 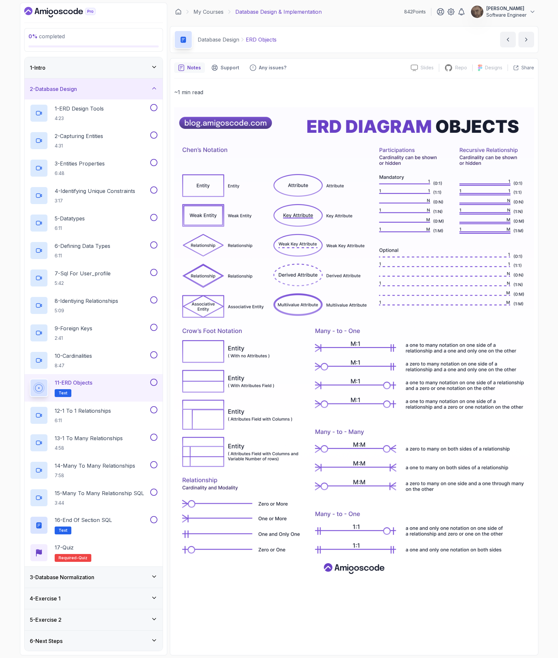 I want to click on button: 17-QuizRequired-quiz, so click(x=94, y=553).